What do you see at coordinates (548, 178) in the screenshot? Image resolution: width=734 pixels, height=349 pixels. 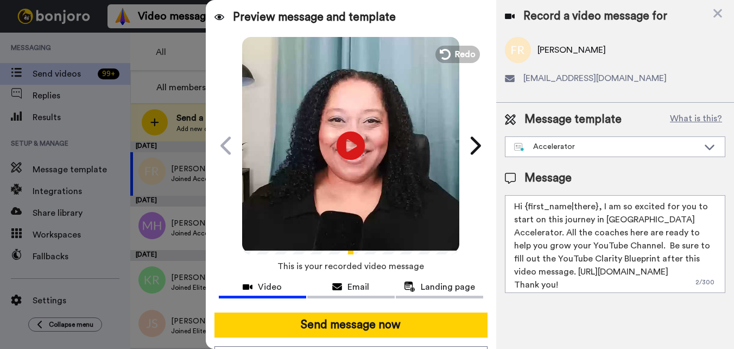 I see `span: Message` at bounding box center [548, 178].